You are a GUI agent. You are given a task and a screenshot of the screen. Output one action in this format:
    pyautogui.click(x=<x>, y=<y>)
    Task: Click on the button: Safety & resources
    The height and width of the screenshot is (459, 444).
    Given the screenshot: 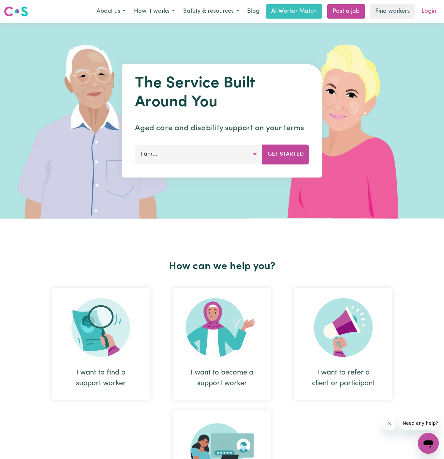 What is the action you would take?
    pyautogui.click(x=211, y=11)
    